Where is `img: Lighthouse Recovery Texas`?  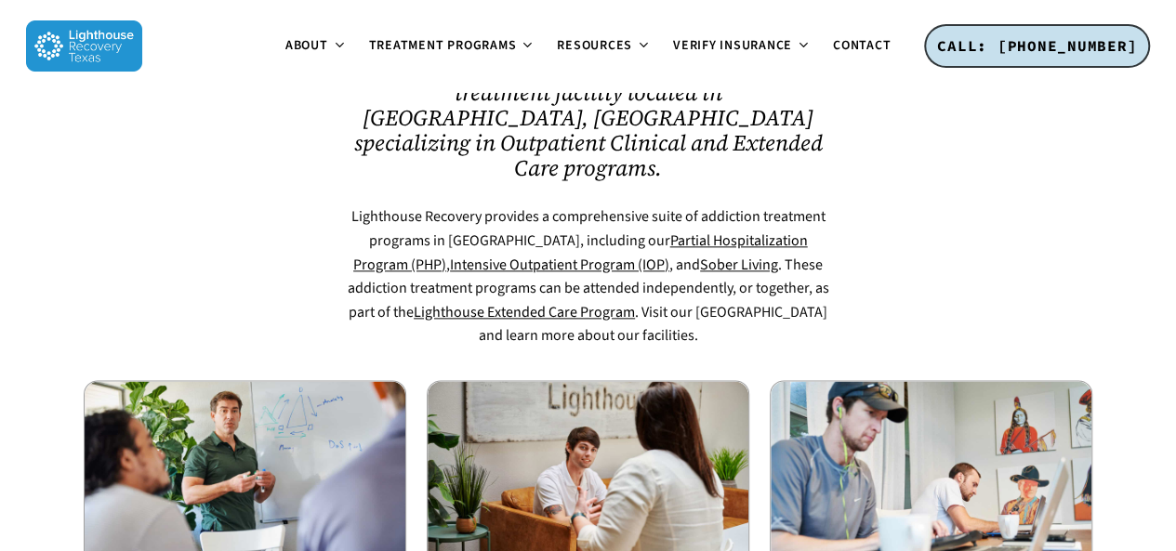 img: Lighthouse Recovery Texas is located at coordinates (84, 46).